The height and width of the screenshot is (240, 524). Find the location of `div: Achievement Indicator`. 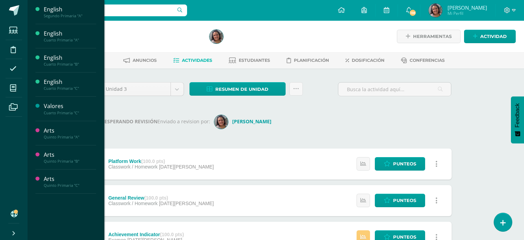

div: Achievement Indicator is located at coordinates (146, 234).